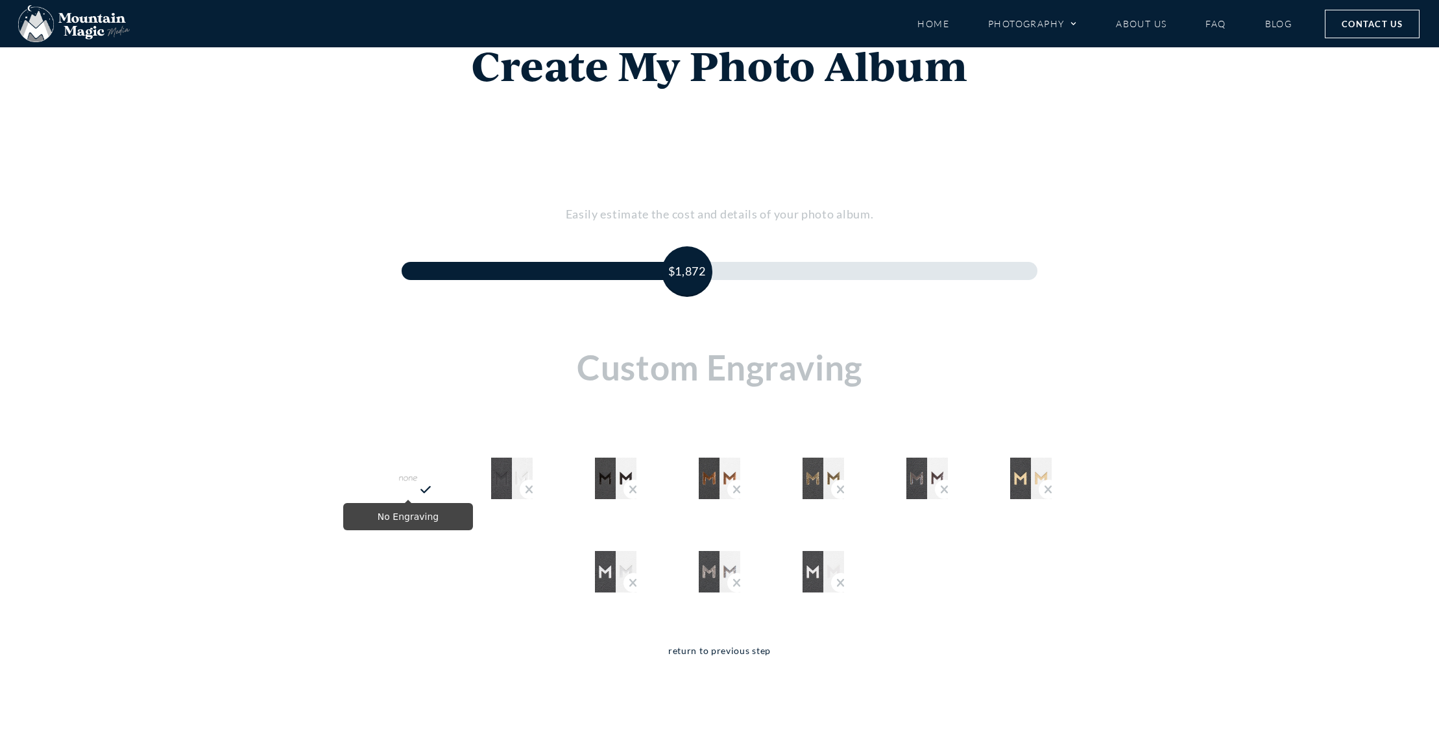  I want to click on a: Mountain Magic Media photography logo Crested Butte Photographer, so click(74, 24).